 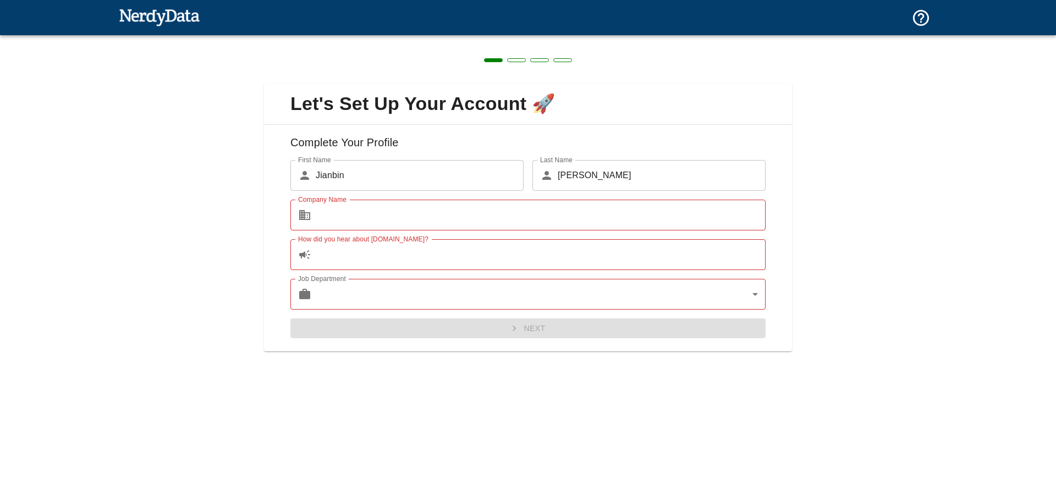 I want to click on span: Let's Set Up Your Account 🚀, so click(x=528, y=104).